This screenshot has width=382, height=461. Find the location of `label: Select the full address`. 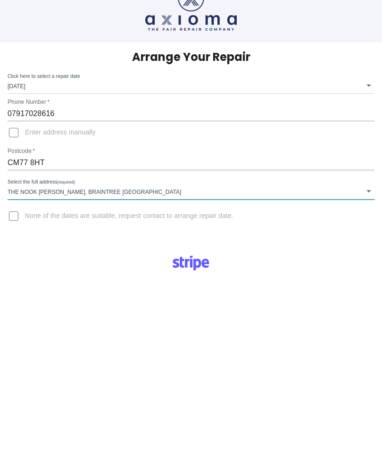

label: Select the full address is located at coordinates (41, 183).